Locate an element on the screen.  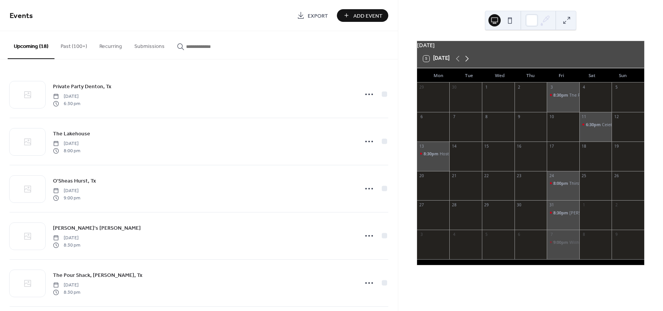
span: 8:00 pm is located at coordinates (66, 151).